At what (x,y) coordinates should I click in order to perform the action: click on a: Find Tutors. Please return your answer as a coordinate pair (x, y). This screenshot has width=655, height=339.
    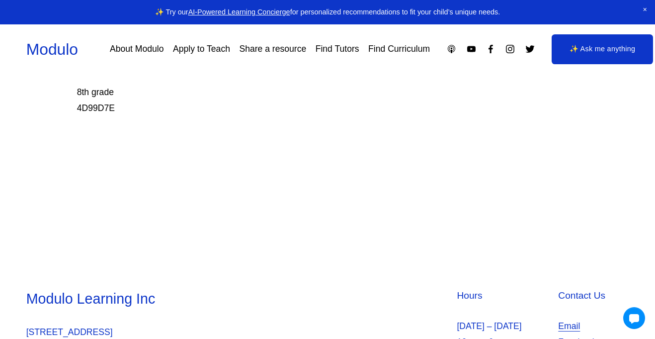
    Looking at the image, I should click on (338, 49).